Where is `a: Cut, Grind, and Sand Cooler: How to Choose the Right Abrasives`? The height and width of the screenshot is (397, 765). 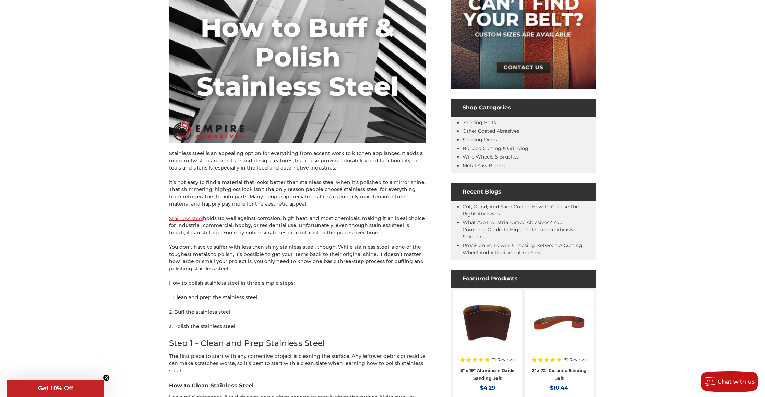
a: Cut, Grind, and Sand Cooler: How to Choose the Right Abrasives is located at coordinates (521, 210).